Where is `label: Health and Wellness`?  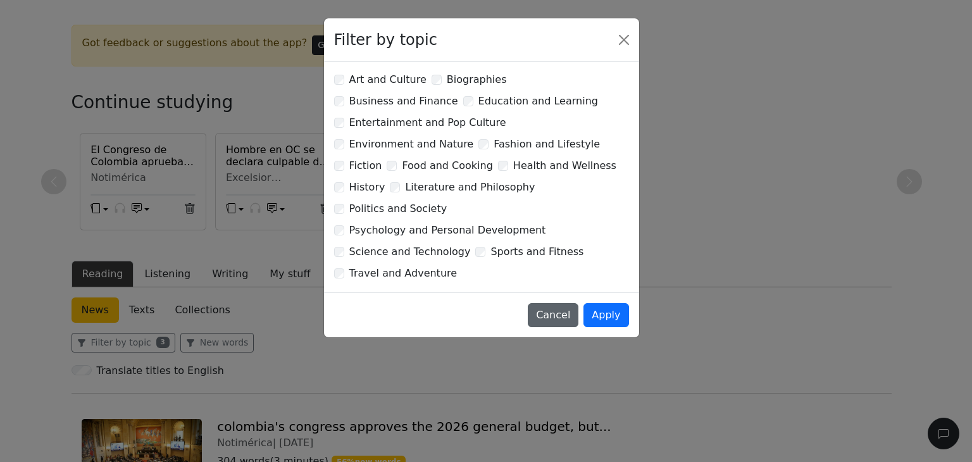 label: Health and Wellness is located at coordinates (564, 166).